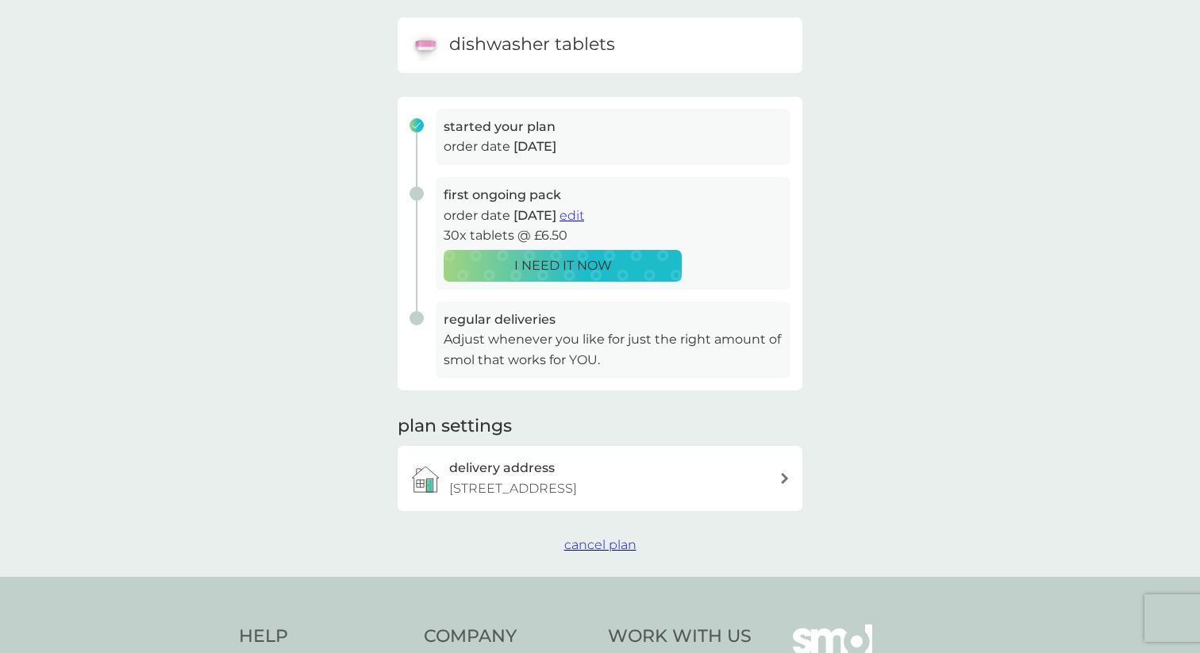 The width and height of the screenshot is (1200, 653). What do you see at coordinates (571, 215) in the screenshot?
I see `span: edit` at bounding box center [571, 215].